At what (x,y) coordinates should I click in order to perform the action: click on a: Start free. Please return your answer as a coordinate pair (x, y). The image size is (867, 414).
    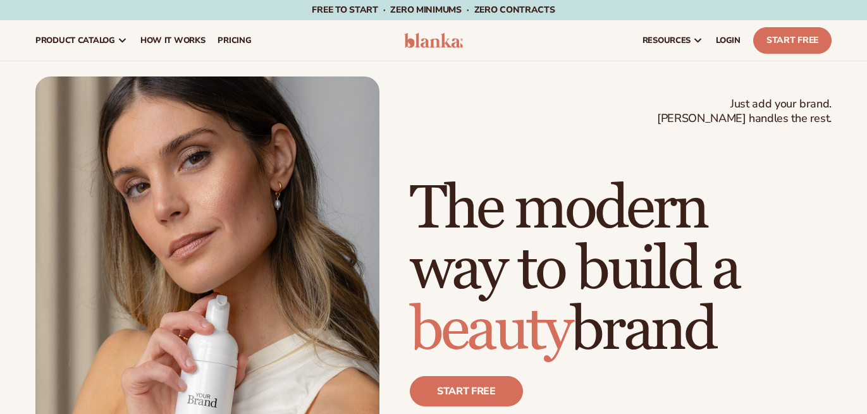
    Looking at the image, I should click on (466, 391).